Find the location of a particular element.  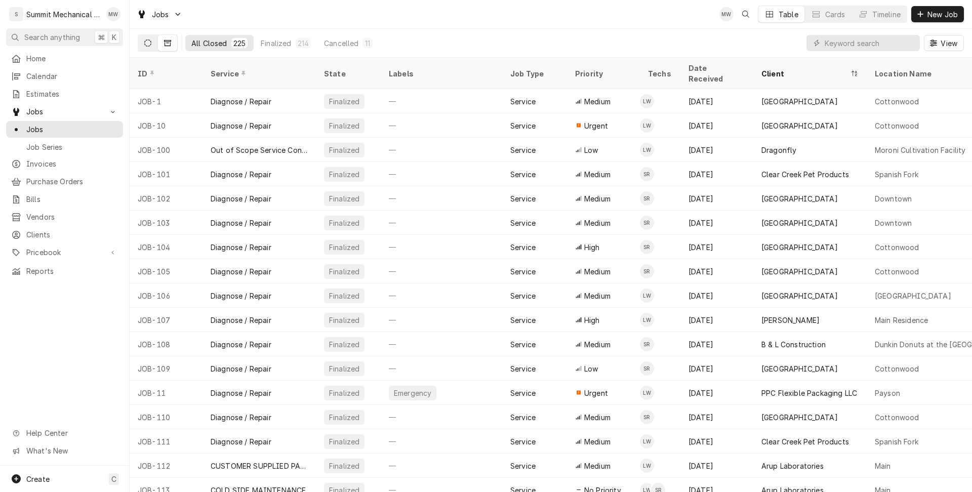

div: JOB-100 is located at coordinates (166, 150).